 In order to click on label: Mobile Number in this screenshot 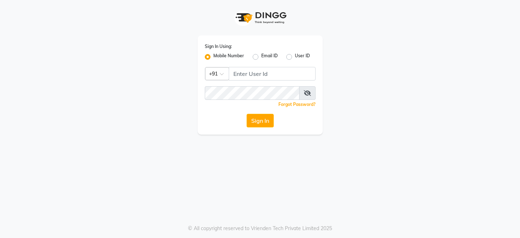, I will do `click(229, 57)`.